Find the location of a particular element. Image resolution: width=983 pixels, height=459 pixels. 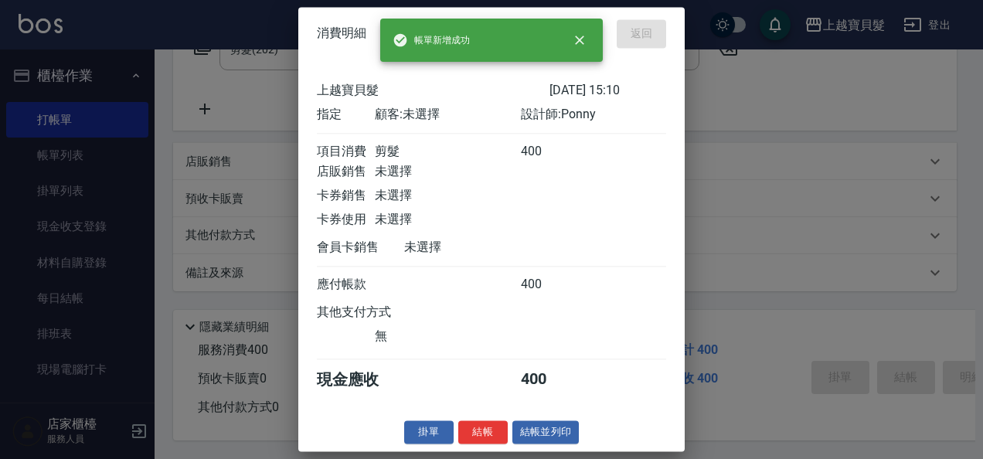

div: 上越寶貝髮 is located at coordinates (433, 90).